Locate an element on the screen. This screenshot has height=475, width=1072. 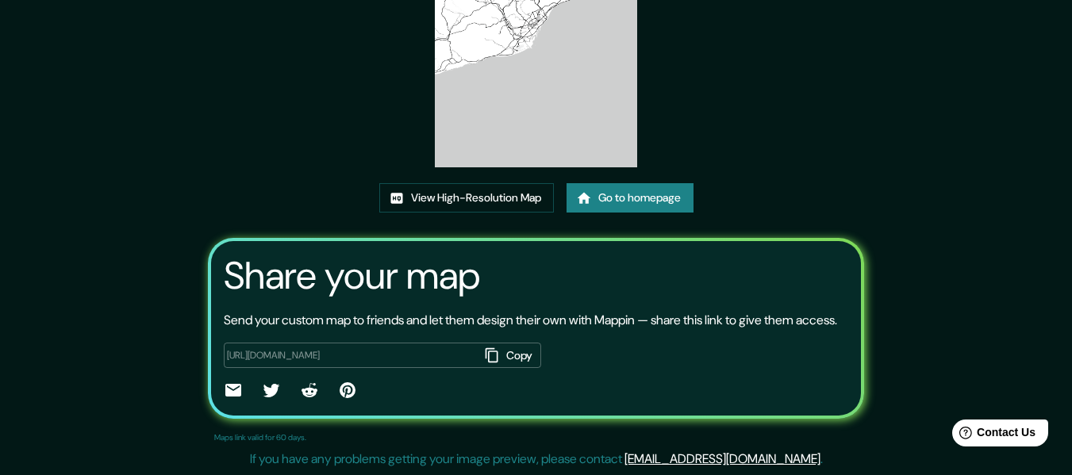
button: Copy is located at coordinates (510, 356).